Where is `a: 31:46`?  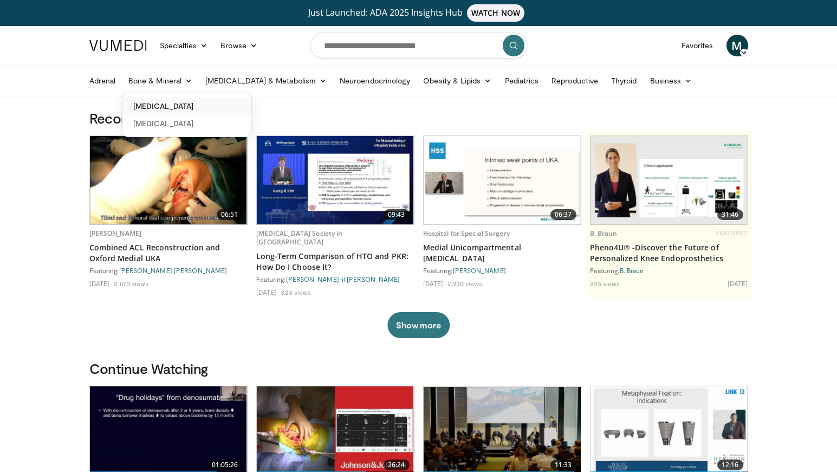 a: 31:46 is located at coordinates (669, 180).